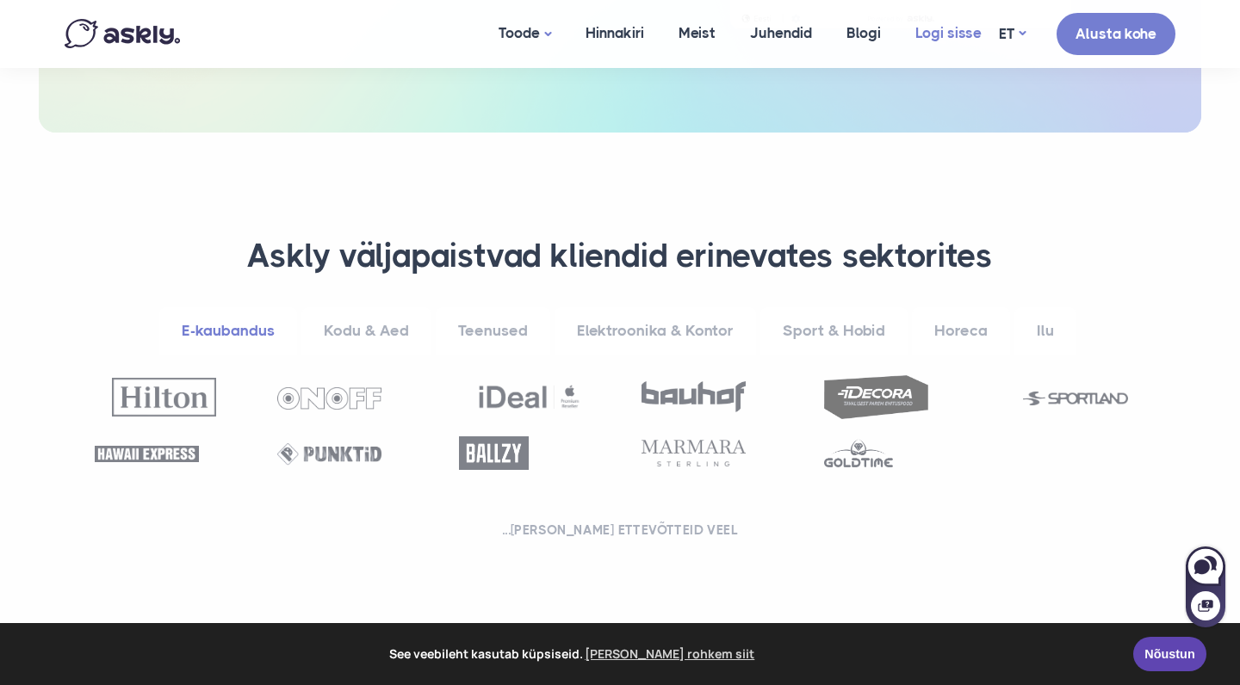 This screenshot has height=685, width=1240. Describe the element at coordinates (1169, 654) in the screenshot. I see `a: Nõustun` at that location.